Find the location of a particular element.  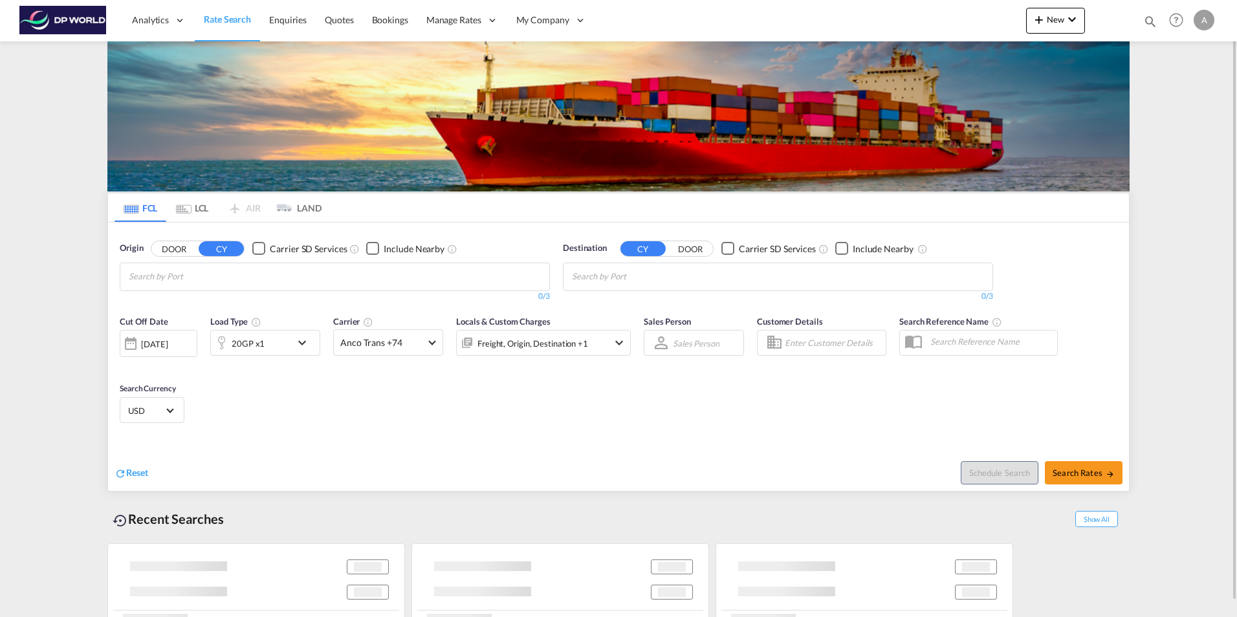

div: Recent Searches is located at coordinates (168, 519).